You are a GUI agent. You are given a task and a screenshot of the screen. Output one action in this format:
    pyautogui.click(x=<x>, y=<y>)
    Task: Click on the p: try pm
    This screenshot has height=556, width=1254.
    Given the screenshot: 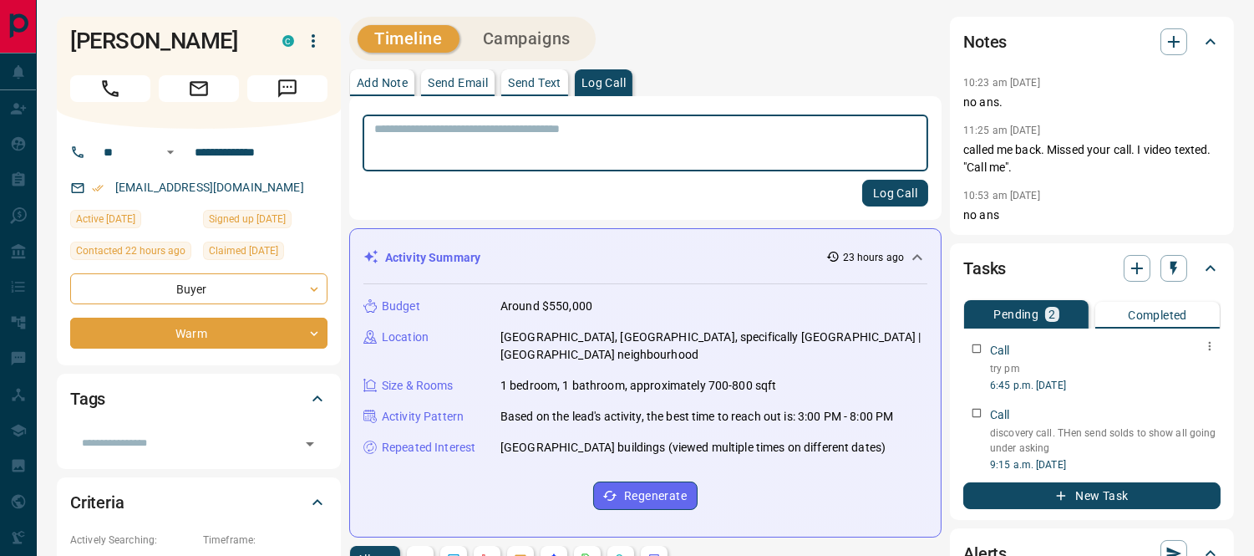 What is the action you would take?
    pyautogui.click(x=1105, y=368)
    